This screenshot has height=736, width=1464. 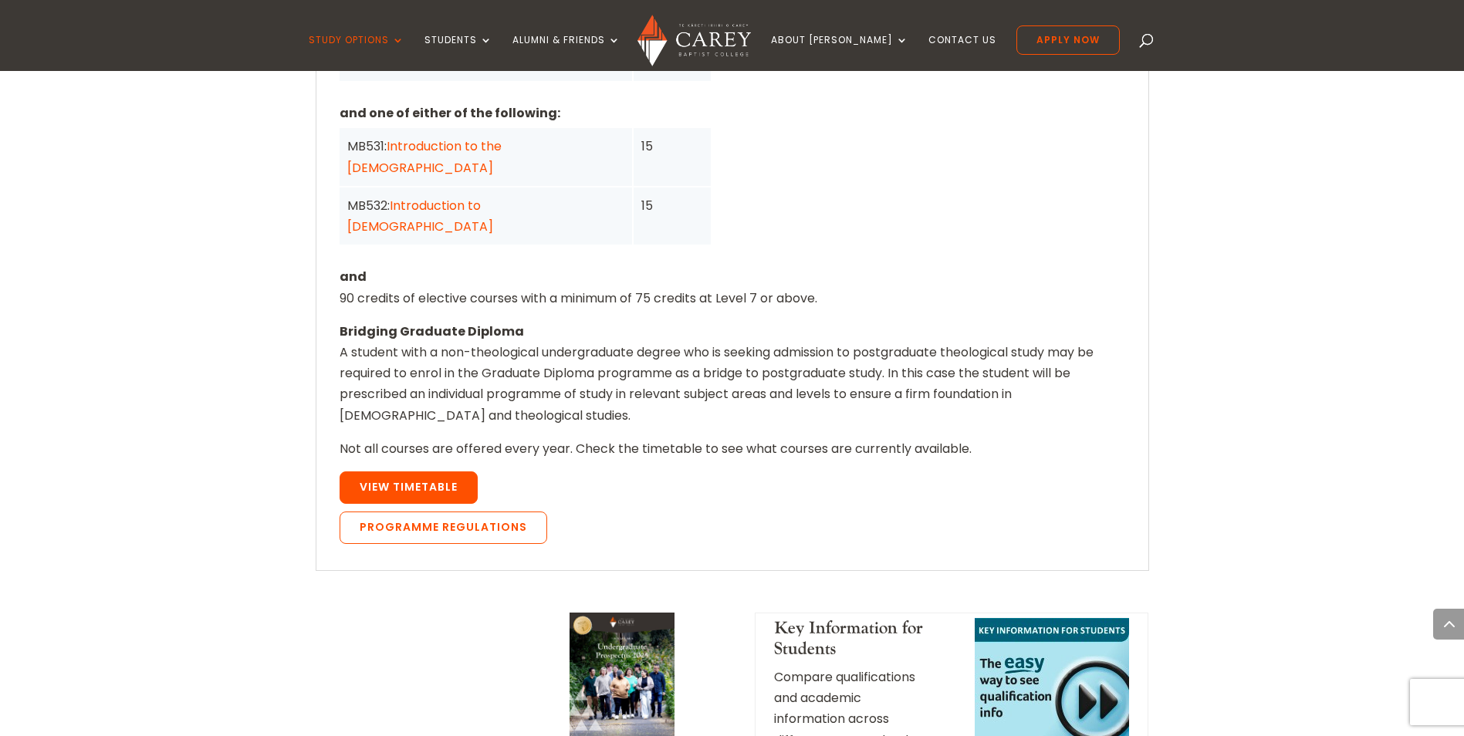 What do you see at coordinates (1068, 40) in the screenshot?
I see `a: Apply Now` at bounding box center [1068, 40].